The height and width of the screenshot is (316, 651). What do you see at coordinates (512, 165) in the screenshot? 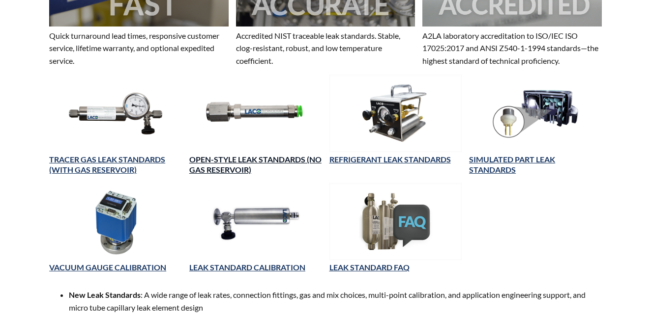
I see `a: SIMULATED PART LEAK STANDARDS` at bounding box center [512, 165].